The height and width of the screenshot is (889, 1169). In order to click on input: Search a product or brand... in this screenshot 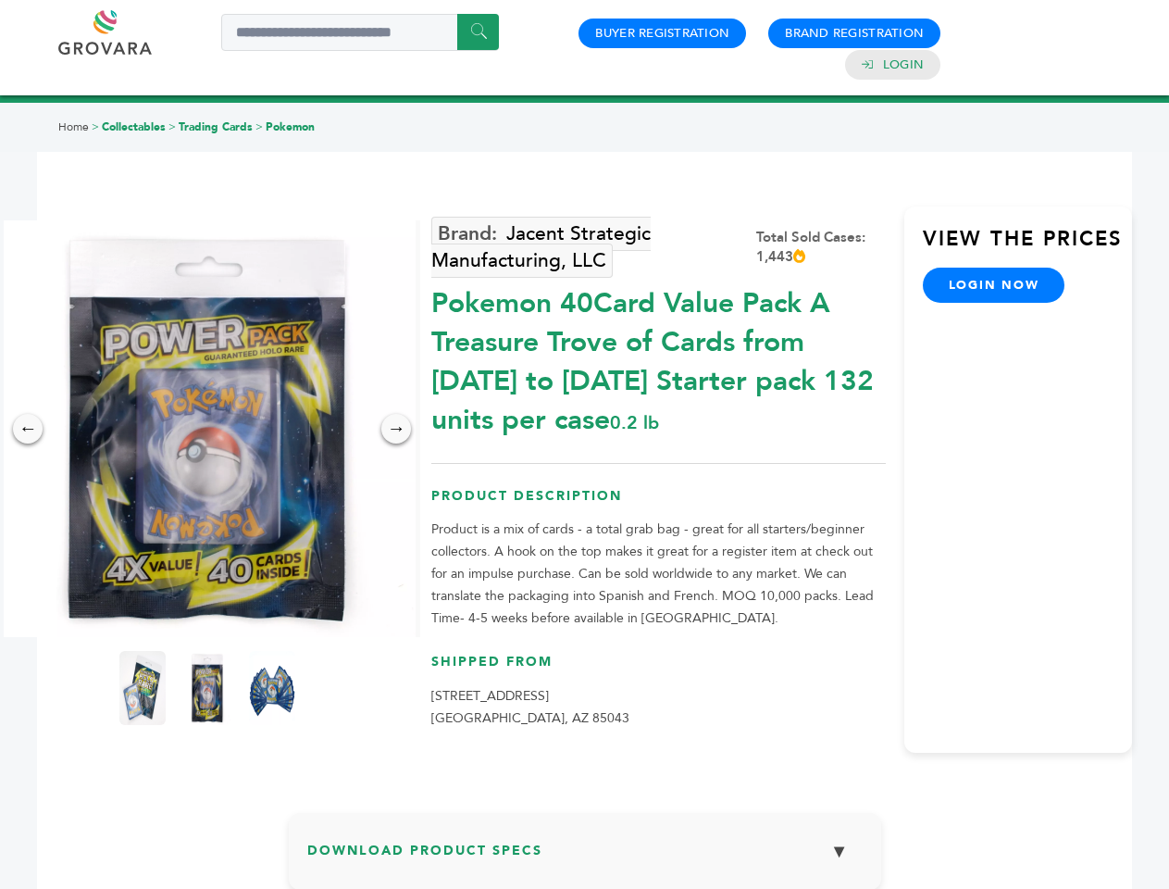, I will do `click(360, 32)`.